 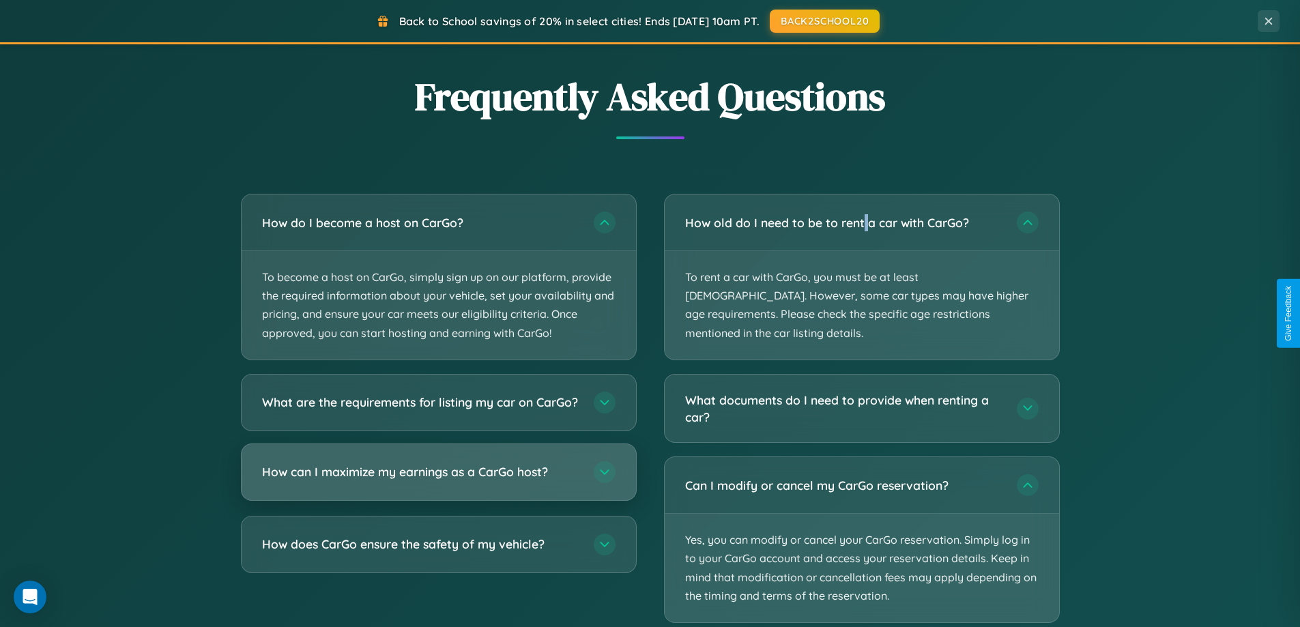 I want to click on p: To become a host on CarGo, simply sign up on our platform, provide the required information about..., so click(x=439, y=305).